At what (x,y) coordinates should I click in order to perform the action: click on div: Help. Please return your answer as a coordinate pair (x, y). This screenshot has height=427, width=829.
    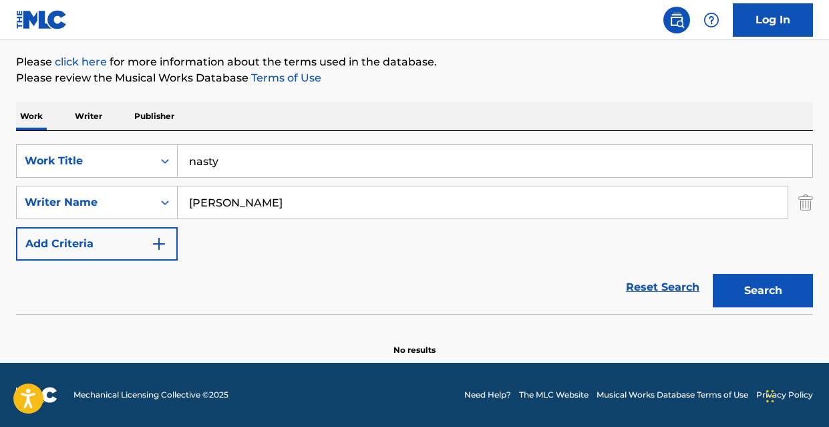
    Looking at the image, I should click on (712, 20).